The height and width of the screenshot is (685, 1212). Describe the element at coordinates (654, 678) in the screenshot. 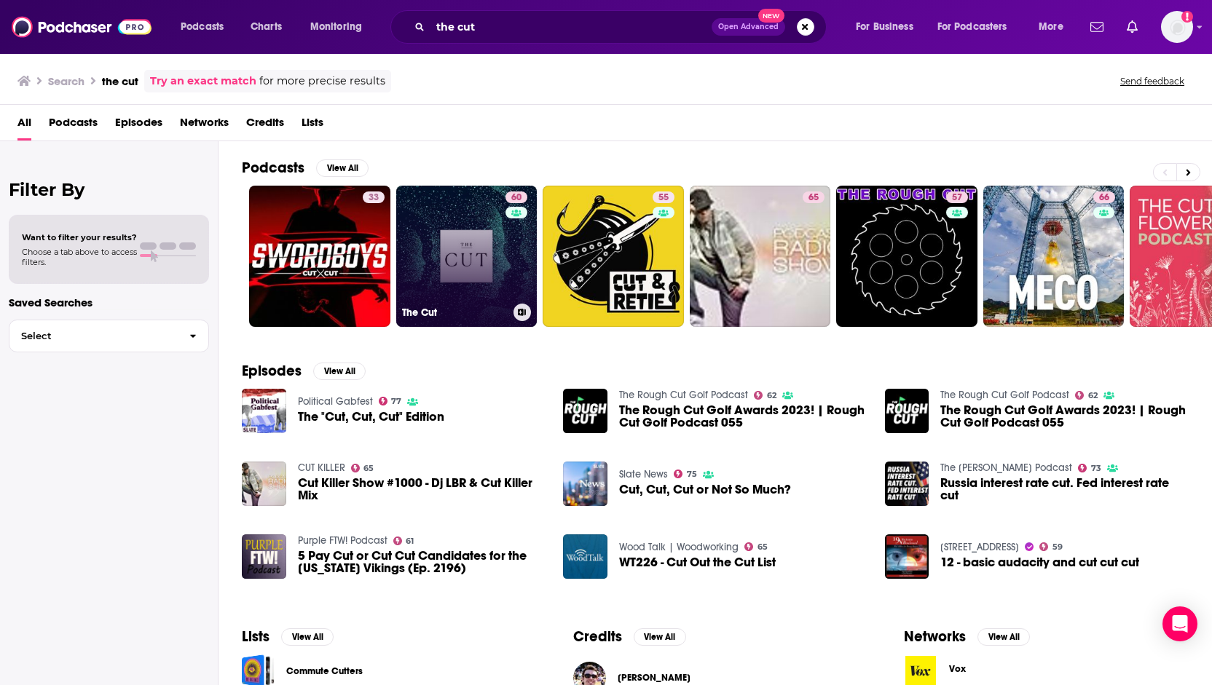

I see `a: Liam Cuthbert` at that location.